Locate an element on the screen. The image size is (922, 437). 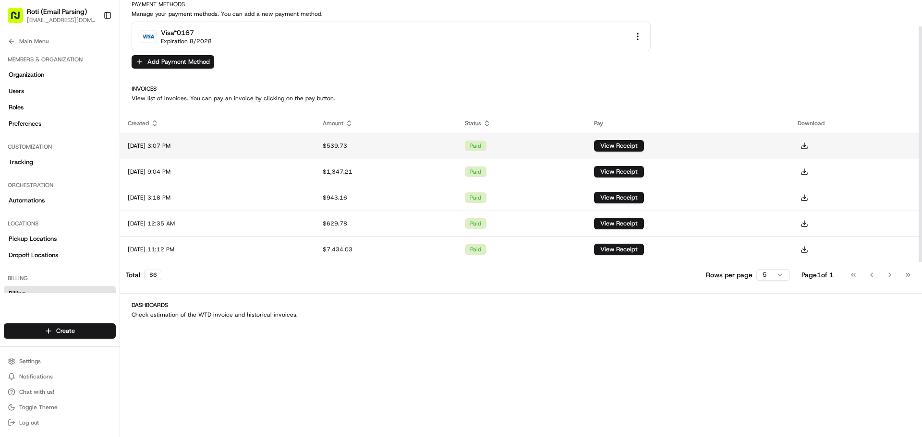
span: Users is located at coordinates (16, 91).